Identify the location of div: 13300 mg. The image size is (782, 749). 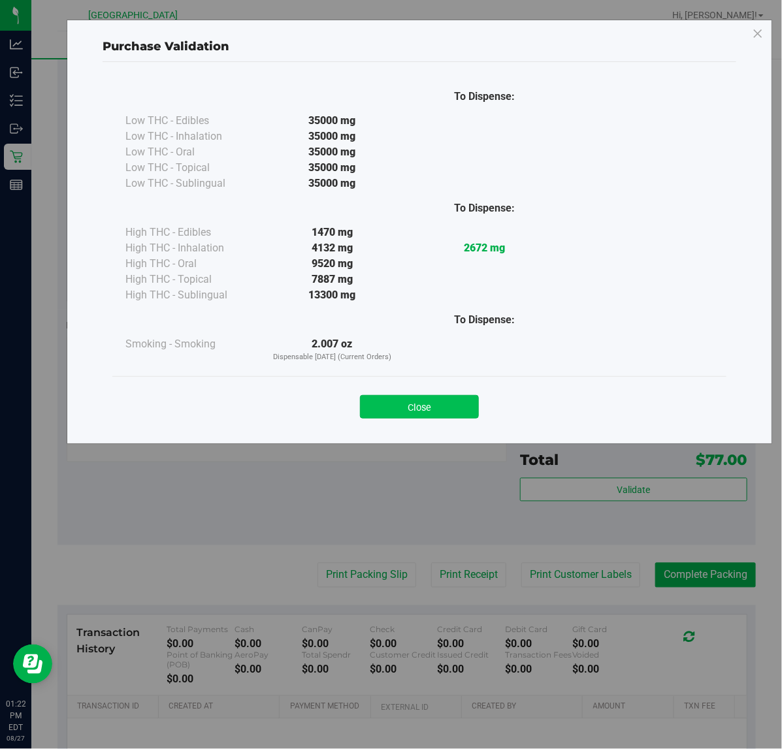
(332, 295).